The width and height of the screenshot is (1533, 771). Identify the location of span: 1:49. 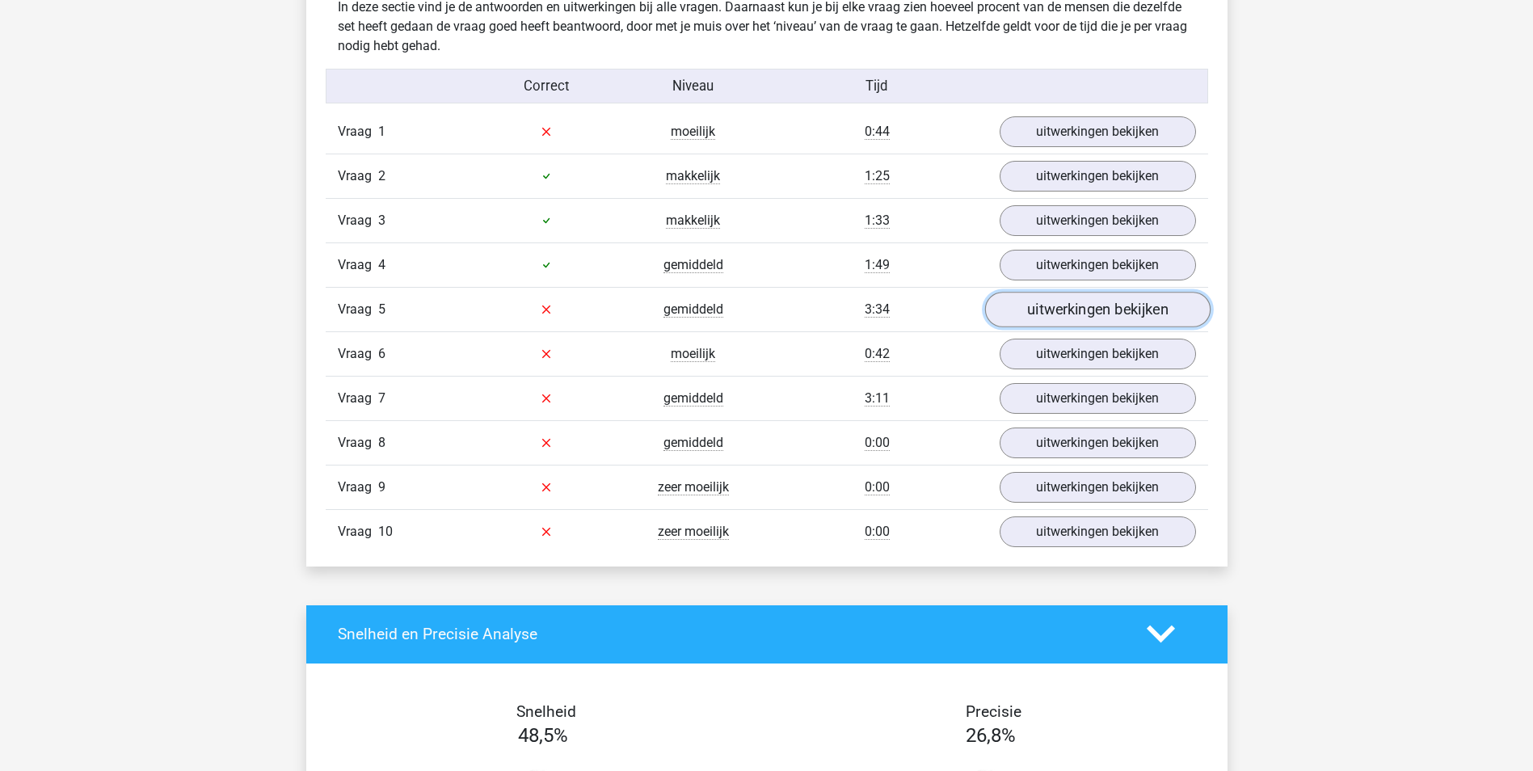
(877, 265).